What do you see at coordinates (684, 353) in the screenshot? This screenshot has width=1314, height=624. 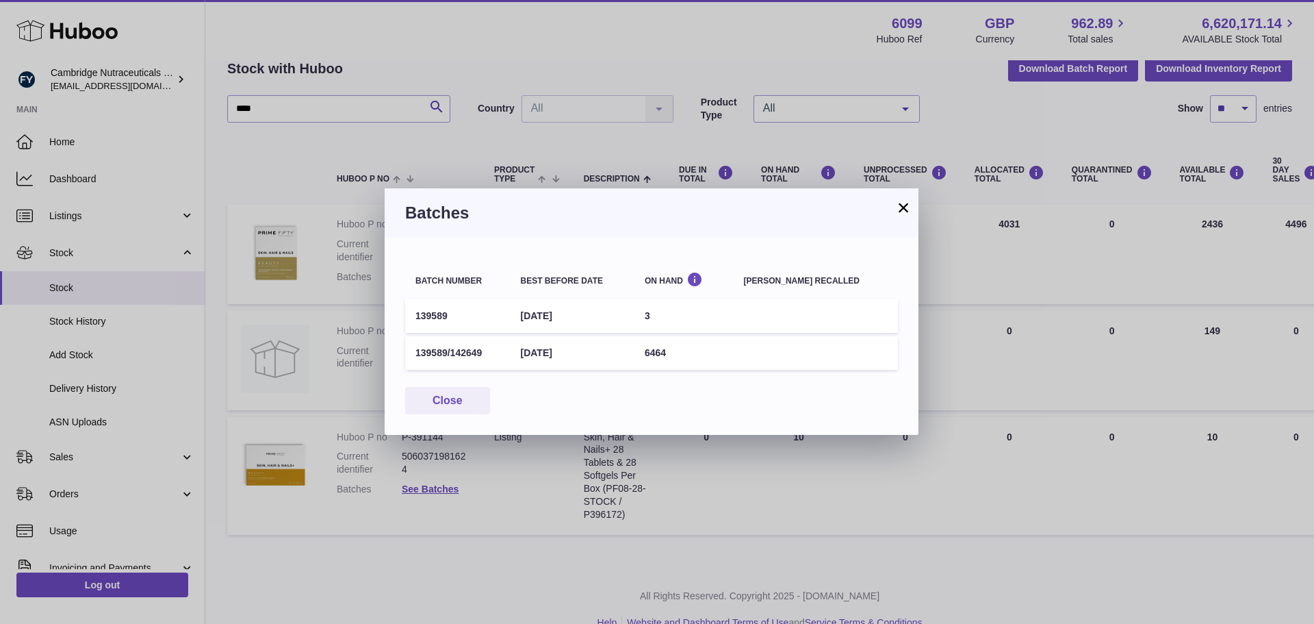 I see `td: 6464` at bounding box center [684, 353].